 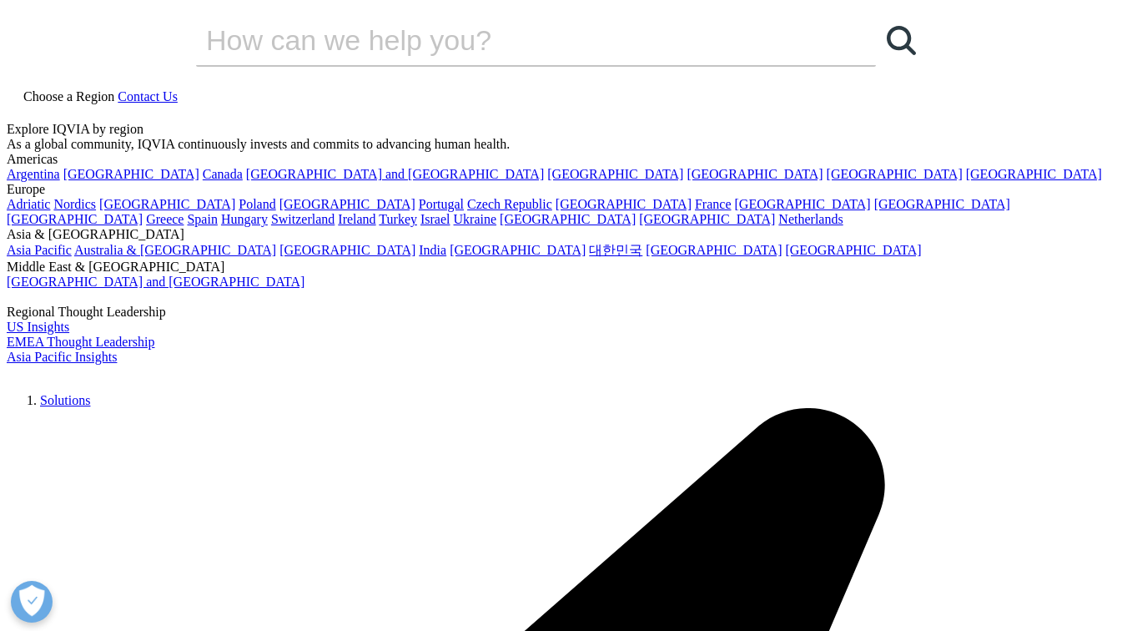 I want to click on a: Turkey, so click(x=398, y=219).